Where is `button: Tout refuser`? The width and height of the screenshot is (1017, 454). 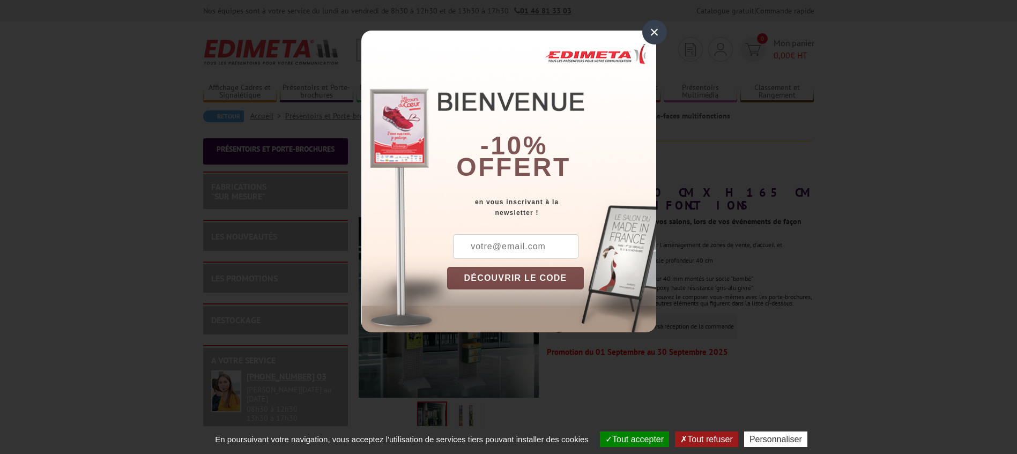
button: Tout refuser is located at coordinates (706, 439).